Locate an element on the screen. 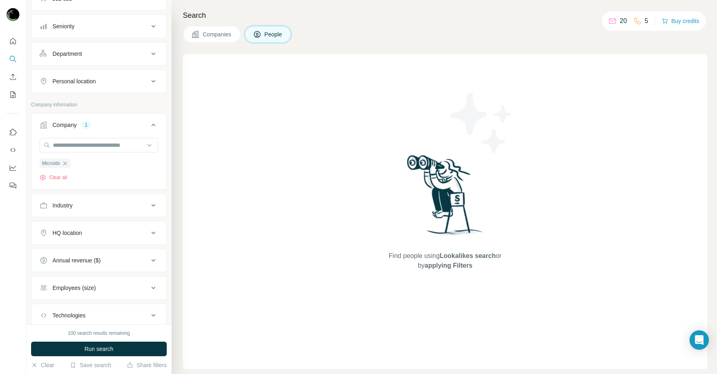 The image size is (717, 374). p: 20 is located at coordinates (624, 21).